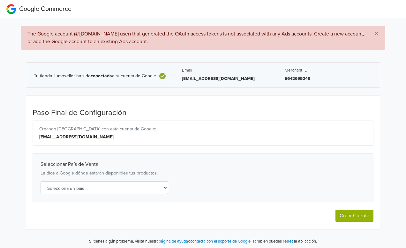 The width and height of the screenshot is (406, 248). I want to click on p: Le dice a Google dónde estarán disponibles tus productos., so click(203, 173).